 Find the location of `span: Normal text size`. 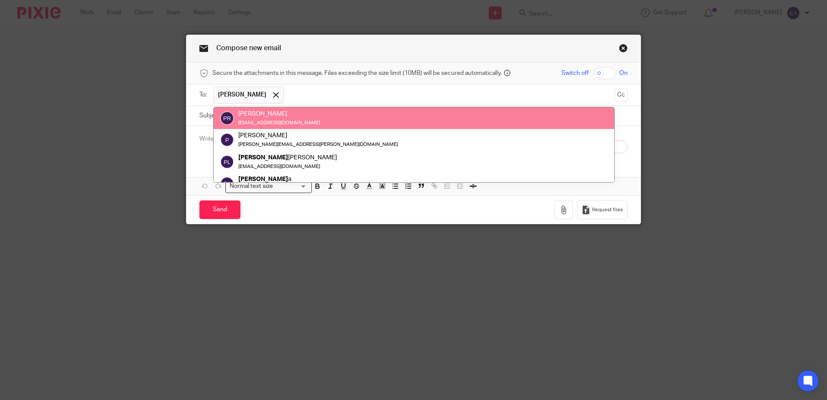

span: Normal text size is located at coordinates (251, 186).